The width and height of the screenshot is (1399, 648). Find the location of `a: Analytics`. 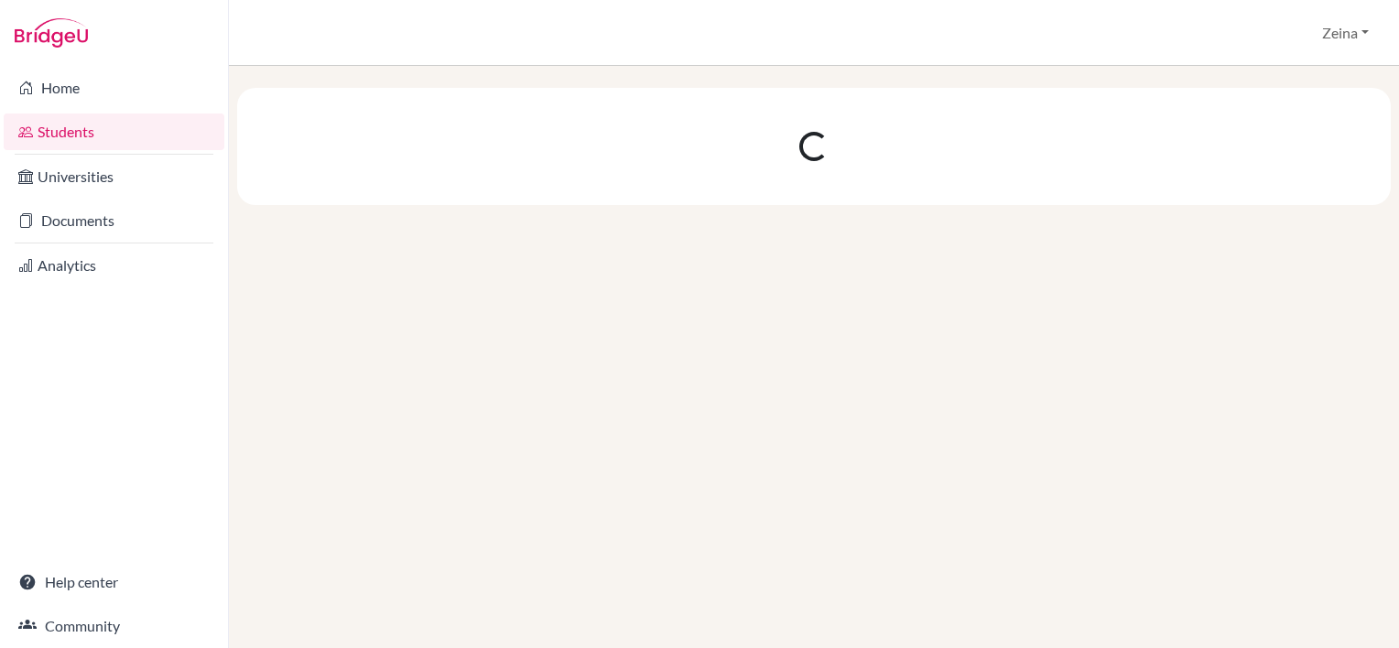

a: Analytics is located at coordinates (114, 265).